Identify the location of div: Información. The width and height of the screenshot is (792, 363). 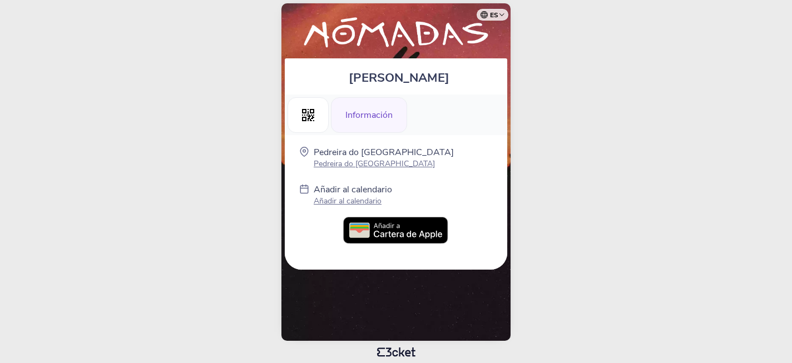
(369, 115).